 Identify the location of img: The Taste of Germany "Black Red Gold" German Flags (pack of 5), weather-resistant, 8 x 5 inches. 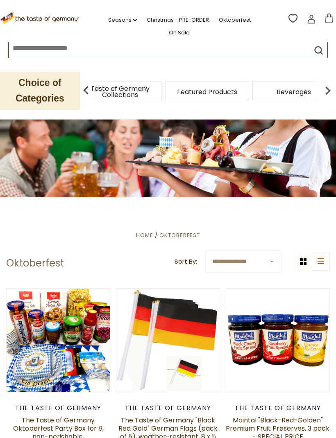
(168, 340).